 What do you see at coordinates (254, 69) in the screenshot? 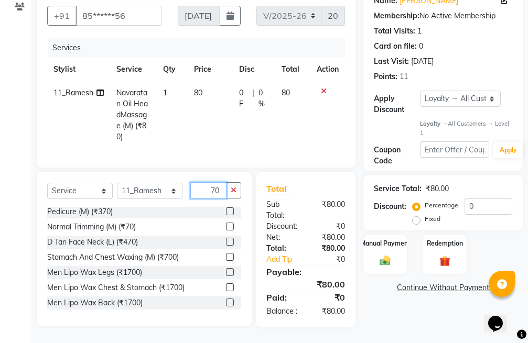
I see `th: Disc` at bounding box center [254, 69].